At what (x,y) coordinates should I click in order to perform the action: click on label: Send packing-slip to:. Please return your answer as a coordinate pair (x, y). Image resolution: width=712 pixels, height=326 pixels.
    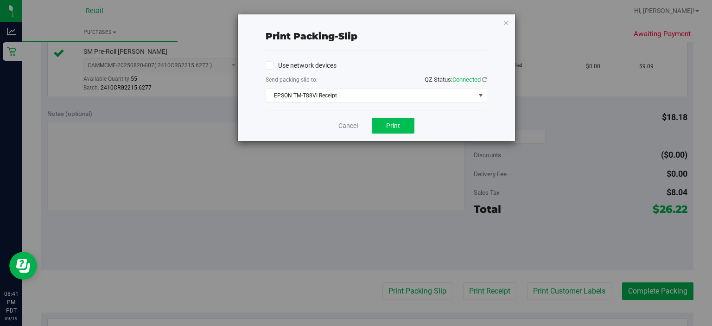
    Looking at the image, I should click on (292, 80).